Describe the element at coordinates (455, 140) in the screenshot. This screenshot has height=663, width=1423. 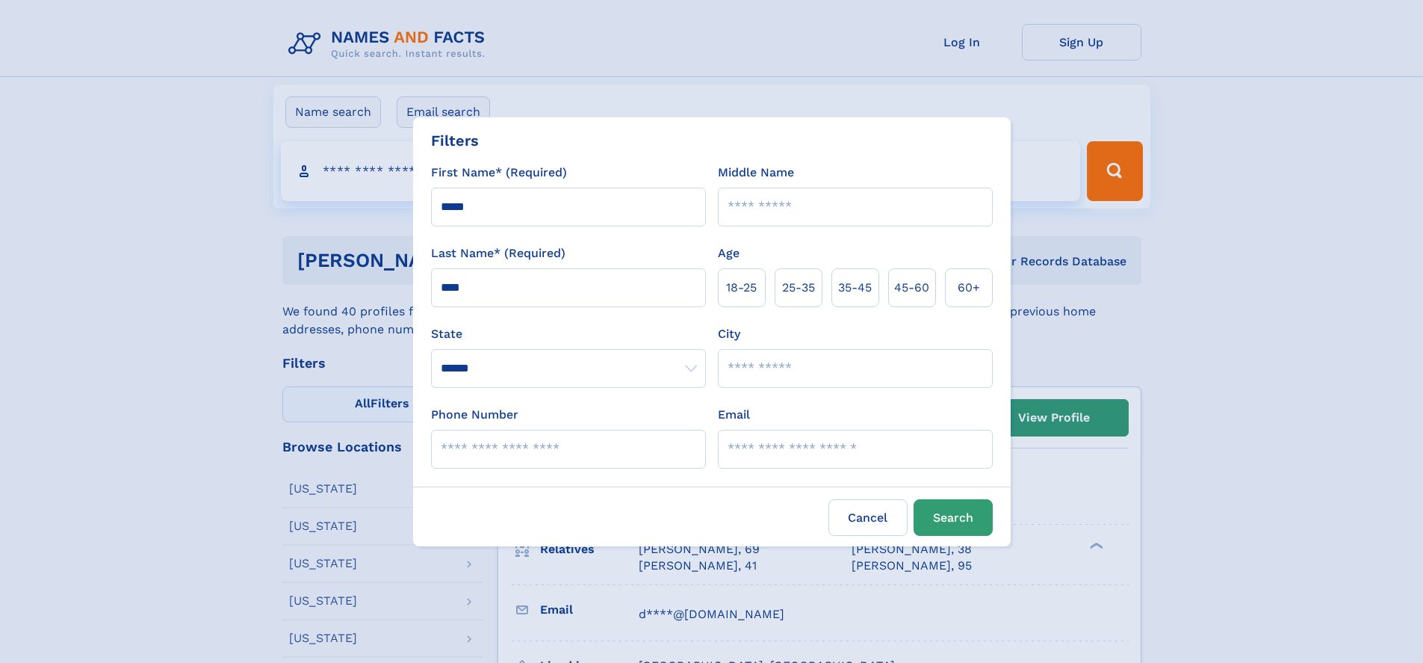
I see `div: Filters` at that location.